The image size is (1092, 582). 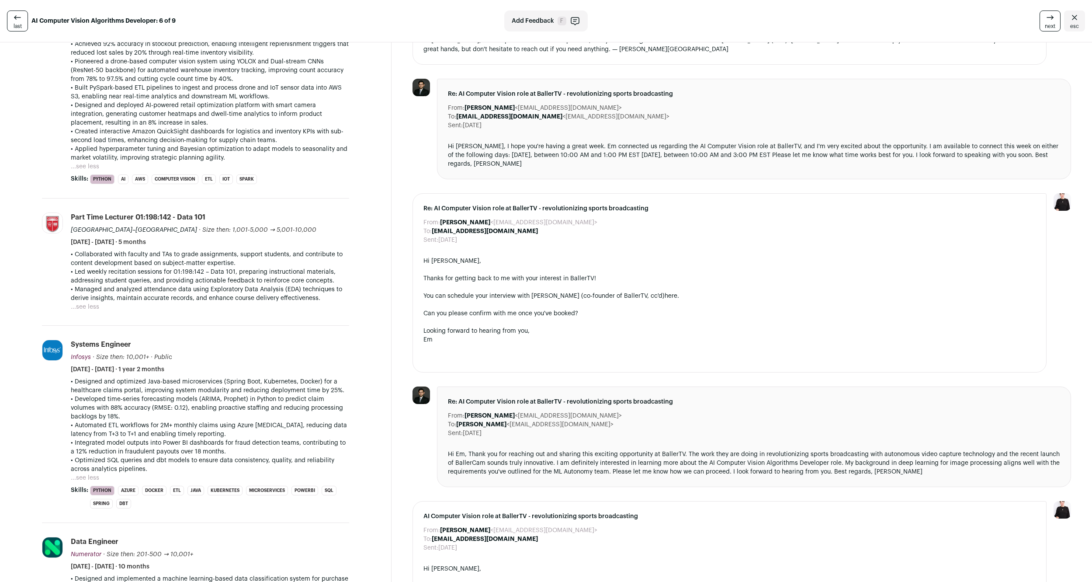 I want to click on img: 18d4d073f14126c1b8b02347e4743de8627eb9e745bddcc0cfec5bc8a20305f5.jpg, so click(x=52, y=223).